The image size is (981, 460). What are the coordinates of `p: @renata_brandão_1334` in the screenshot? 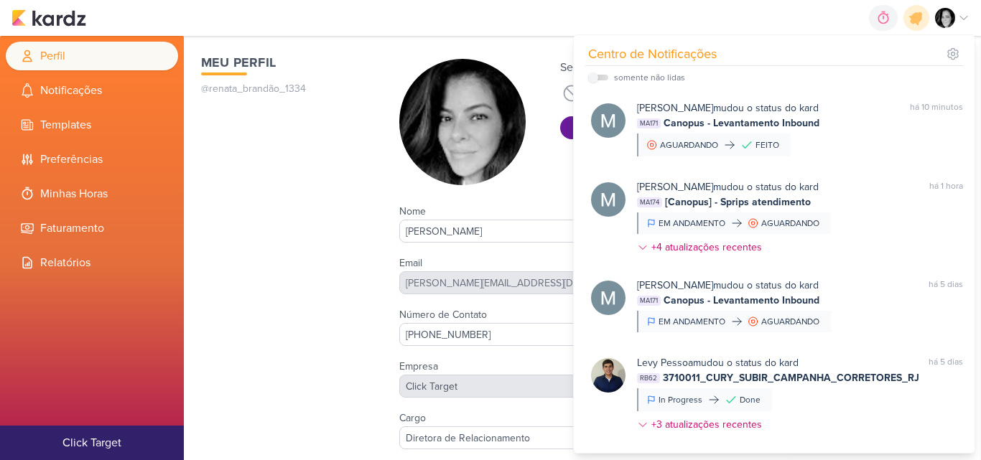 It's located at (286, 88).